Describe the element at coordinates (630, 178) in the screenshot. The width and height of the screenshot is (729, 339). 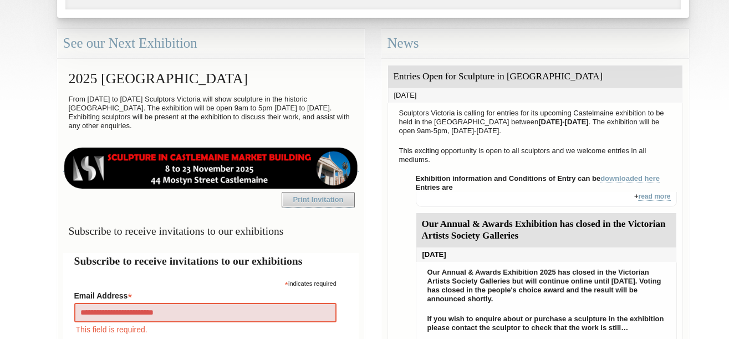
I see `a: downloaded here` at that location.